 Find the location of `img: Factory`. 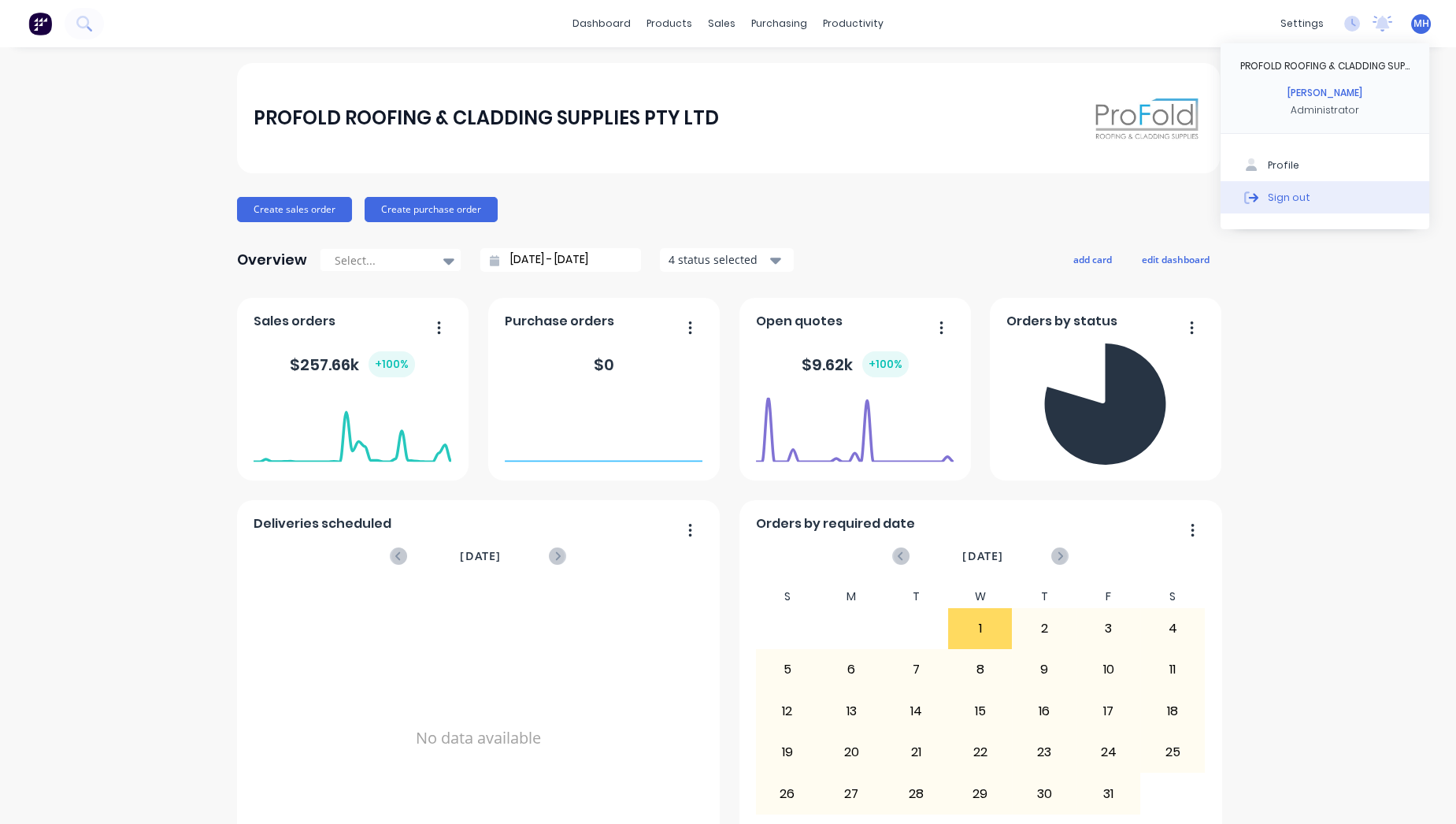

img: Factory is located at coordinates (40, 23).